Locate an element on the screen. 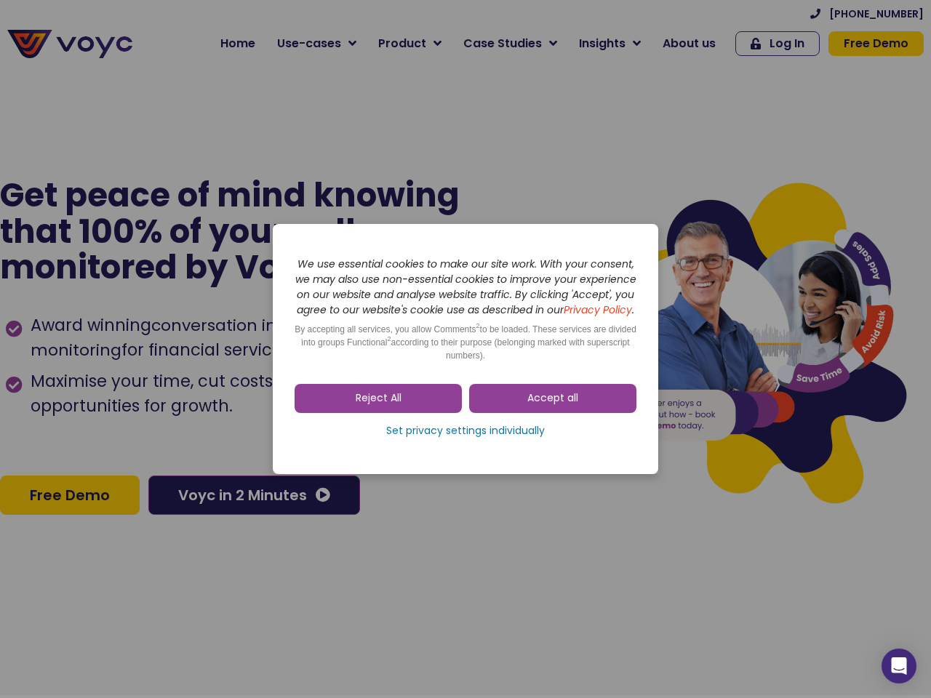  a: Accept all is located at coordinates (553, 399).